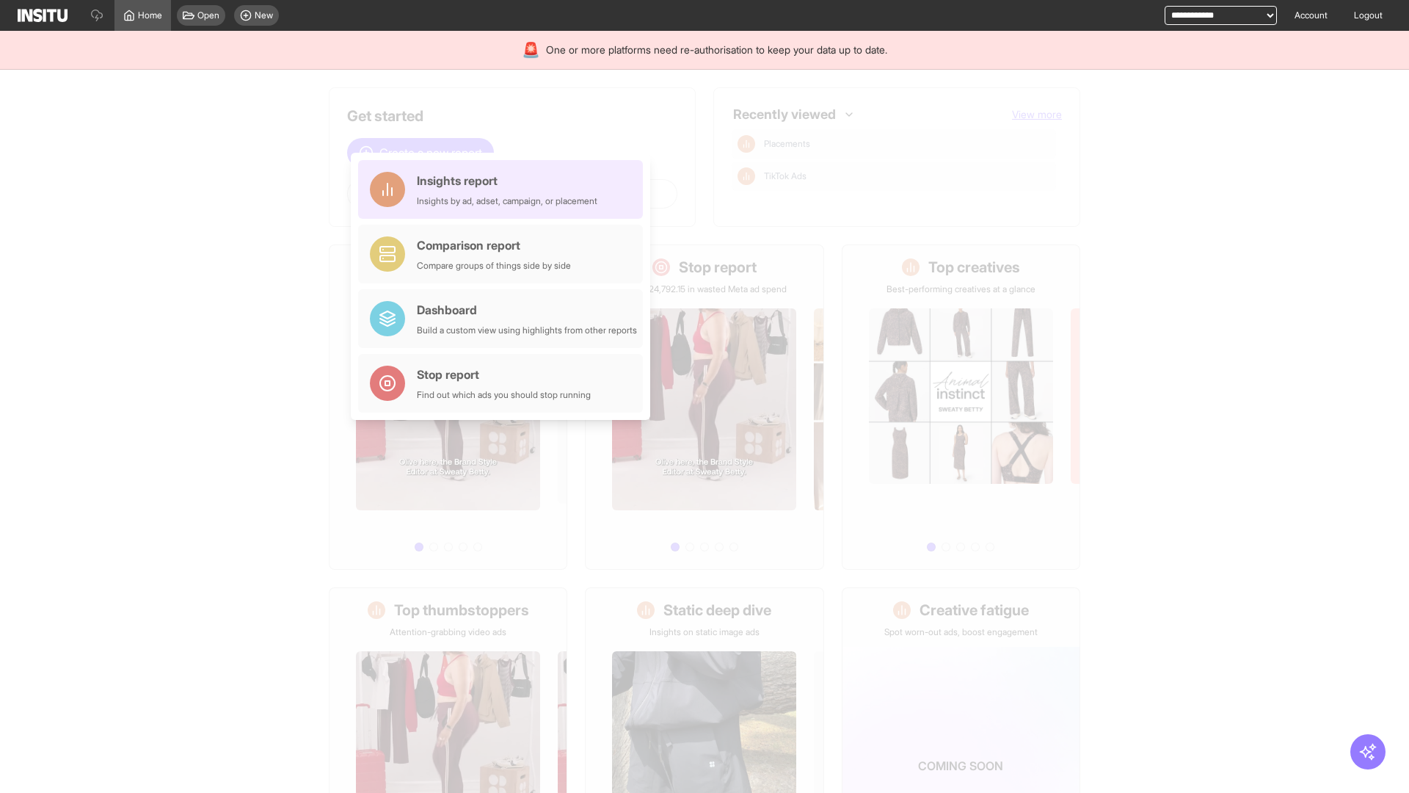  What do you see at coordinates (150, 15) in the screenshot?
I see `span: Home` at bounding box center [150, 15].